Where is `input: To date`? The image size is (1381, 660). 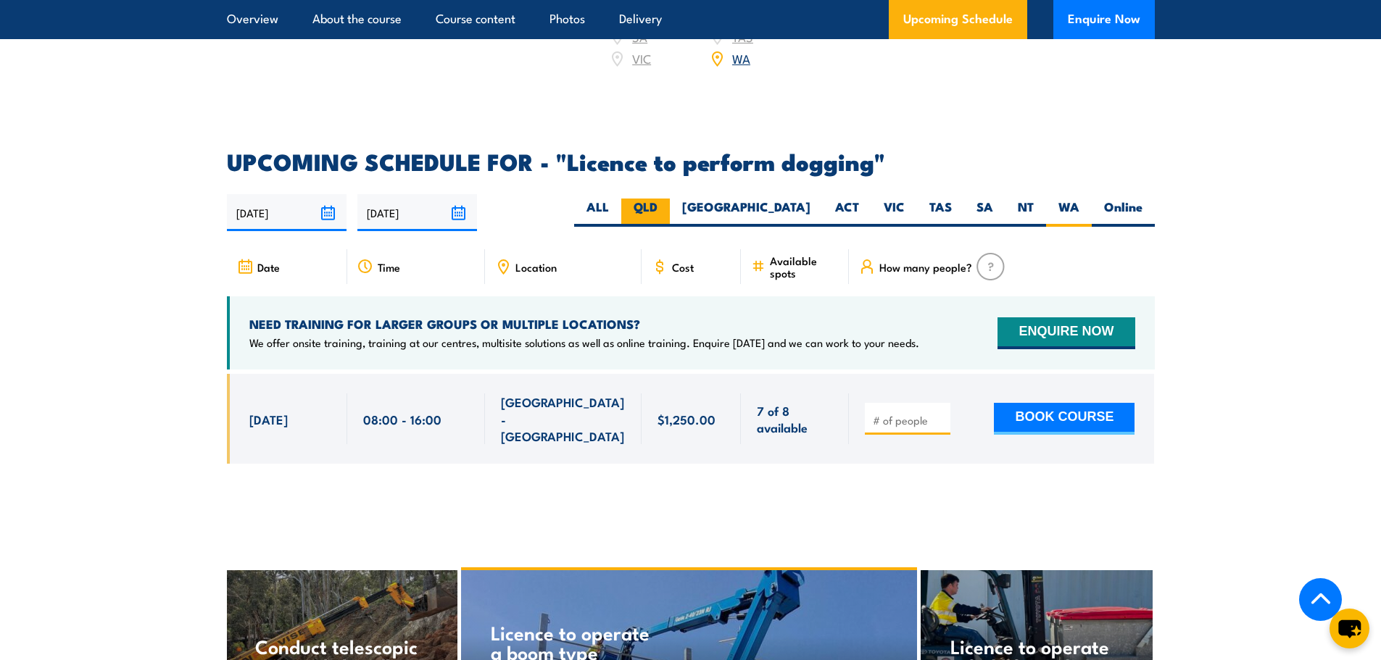 input: To date is located at coordinates (417, 212).